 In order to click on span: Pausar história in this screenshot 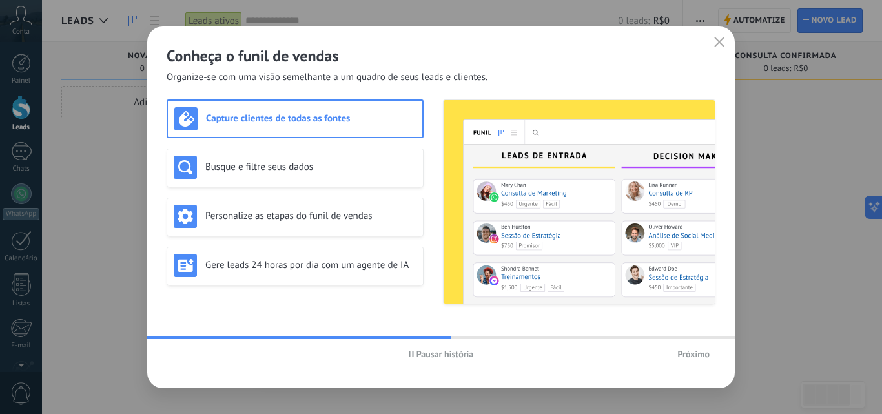, I will do `click(445, 354)`.